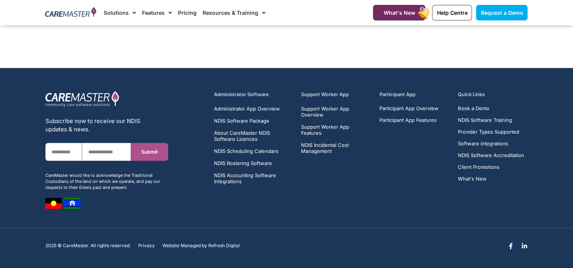 The image size is (573, 268). Describe the element at coordinates (253, 178) in the screenshot. I see `span: NDIS Accounting Software Integrations` at that location.